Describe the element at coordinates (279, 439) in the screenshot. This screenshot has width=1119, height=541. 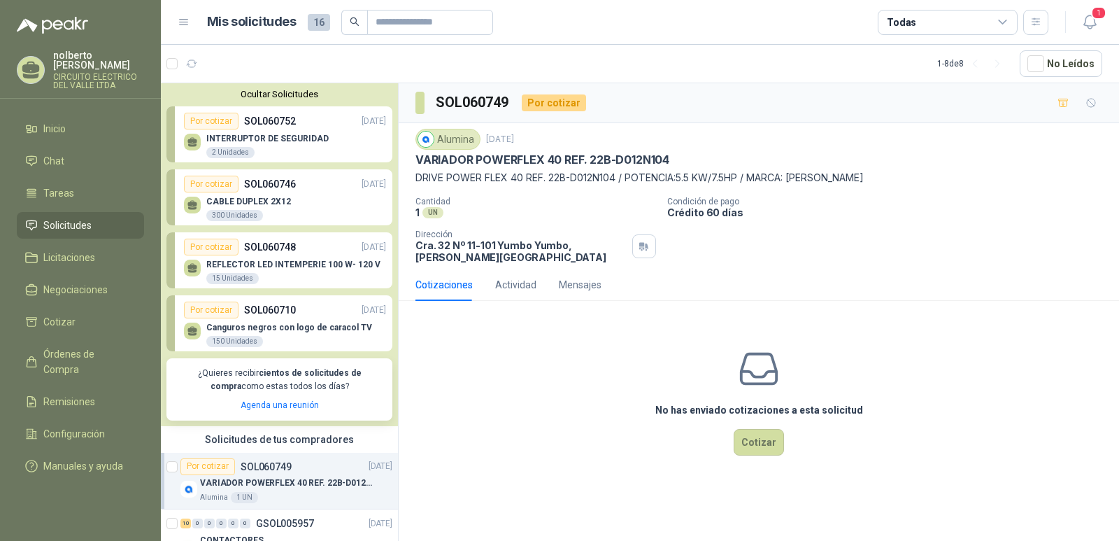
I see `div: Solicitudes de tus compradores` at that location.